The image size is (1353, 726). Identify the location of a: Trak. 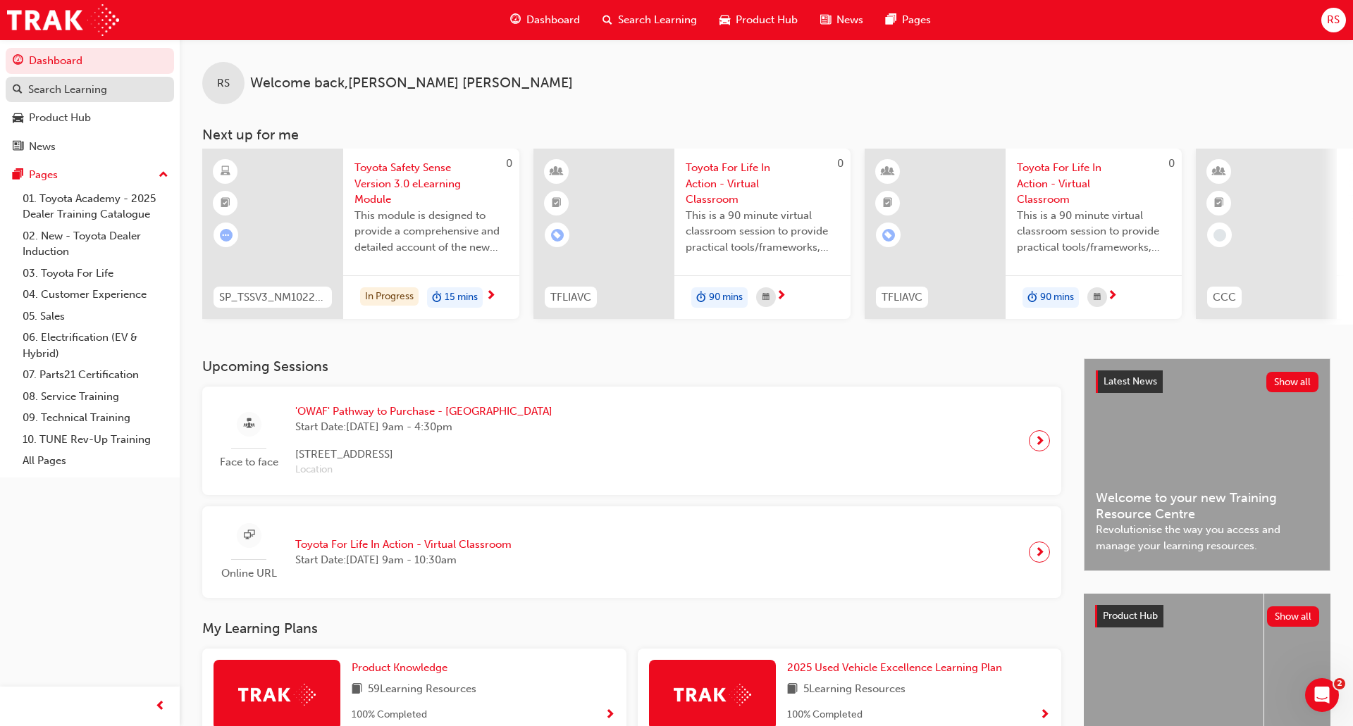
(63, 20).